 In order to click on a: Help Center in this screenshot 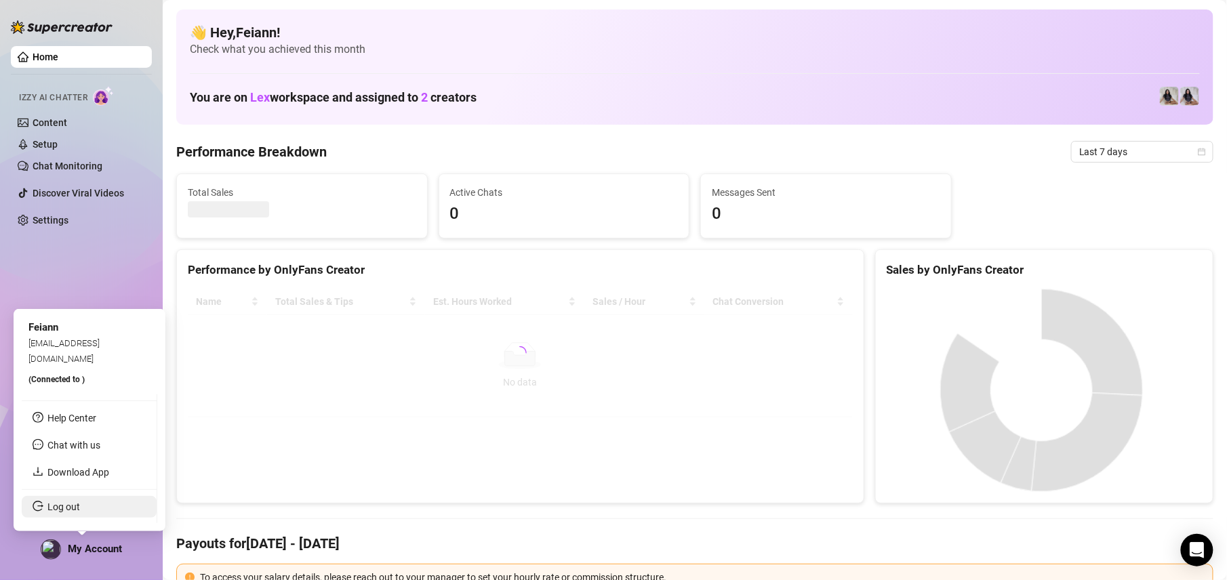, I will do `click(72, 418)`.